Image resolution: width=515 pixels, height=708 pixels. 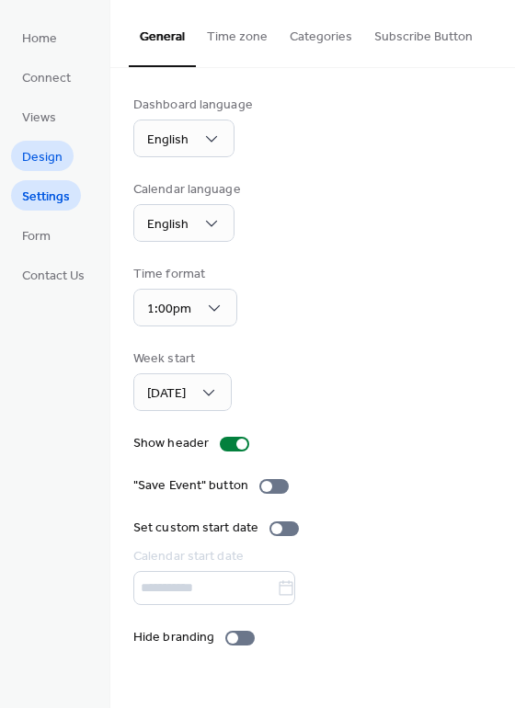 What do you see at coordinates (174, 637) in the screenshot?
I see `div: Hide branding` at bounding box center [174, 637].